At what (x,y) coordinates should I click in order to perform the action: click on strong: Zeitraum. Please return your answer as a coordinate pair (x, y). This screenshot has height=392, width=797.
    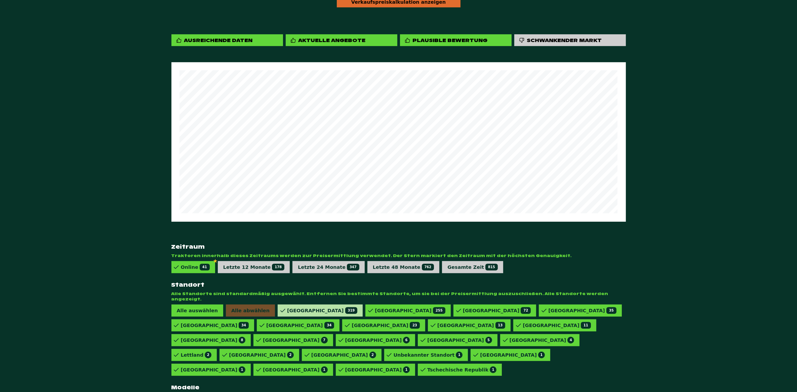
    Looking at the image, I should click on (399, 246).